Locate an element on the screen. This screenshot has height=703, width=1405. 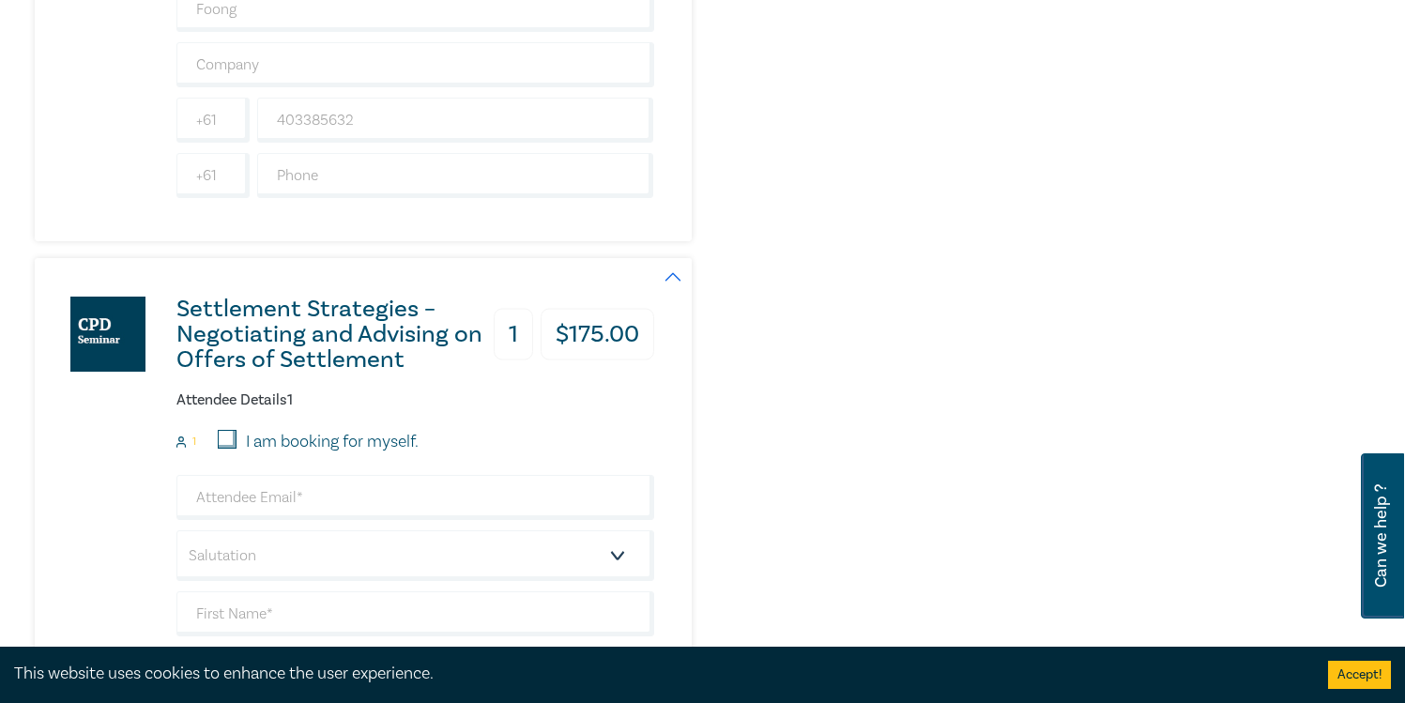
img: Settlement Strategies – Negotiating and Advising on Offers of Settlement is located at coordinates (108, 334).